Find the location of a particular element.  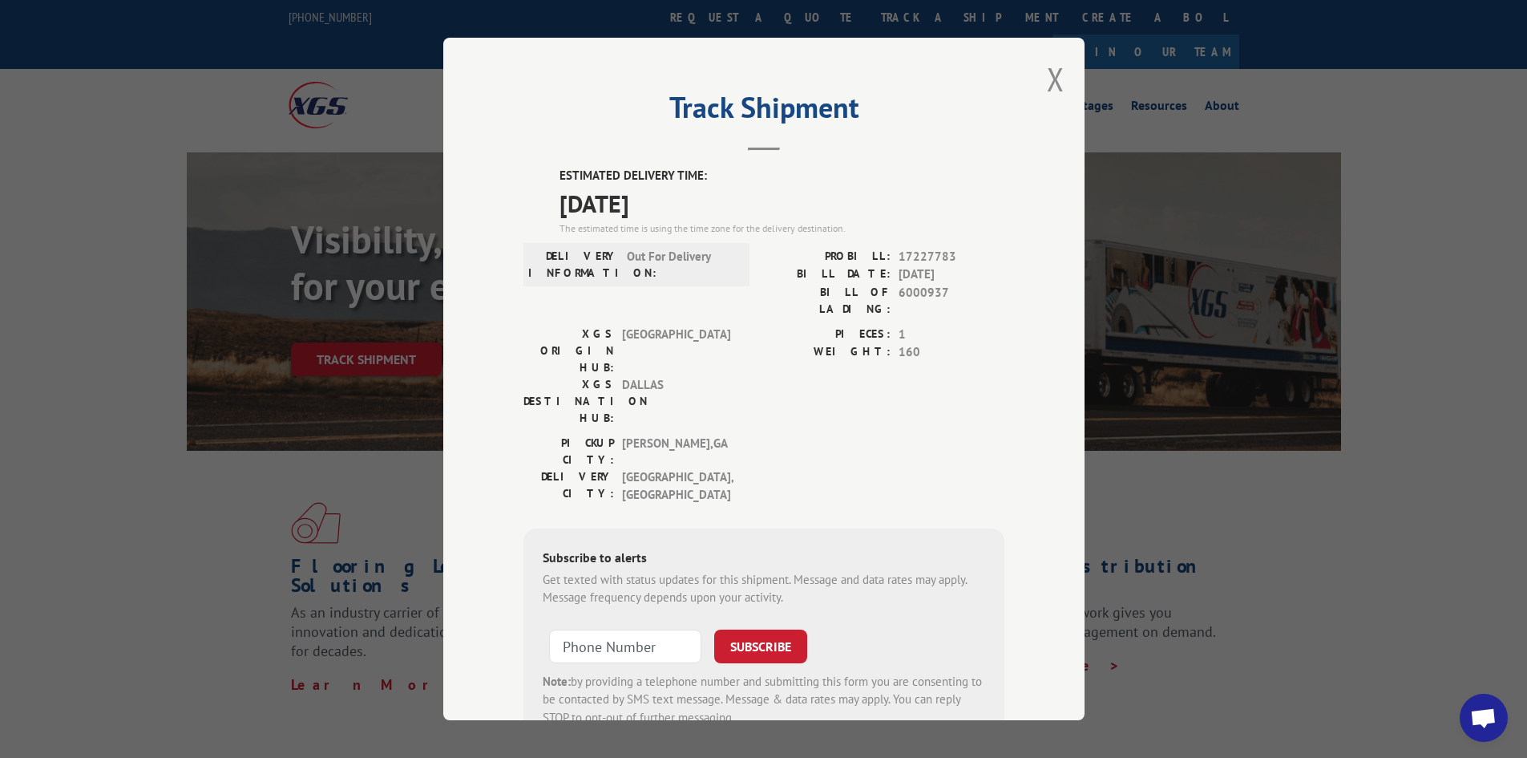

div: Subscribe to alerts is located at coordinates (764, 559).